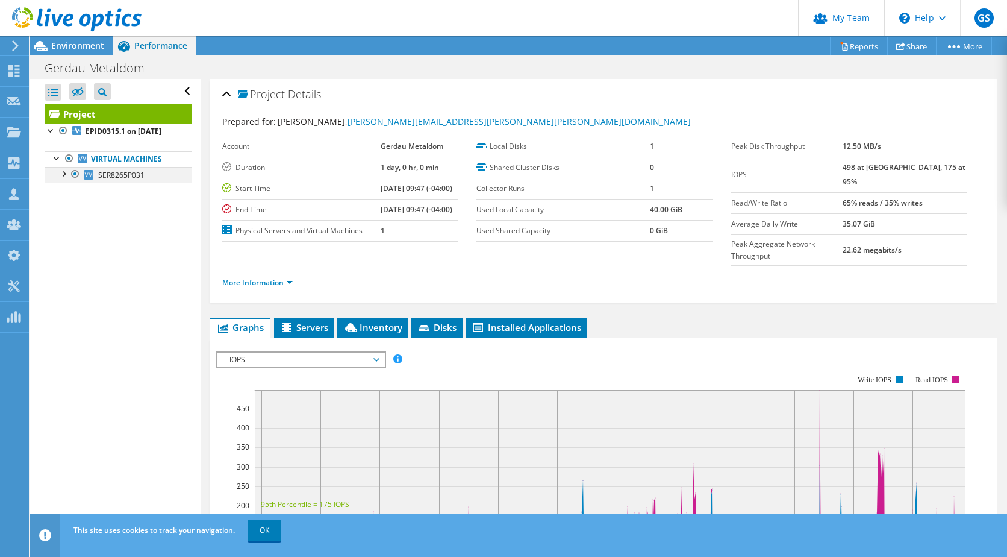 Image resolution: width=1007 pixels, height=557 pixels. What do you see at coordinates (243, 466) in the screenshot?
I see `text: 300` at bounding box center [243, 466].